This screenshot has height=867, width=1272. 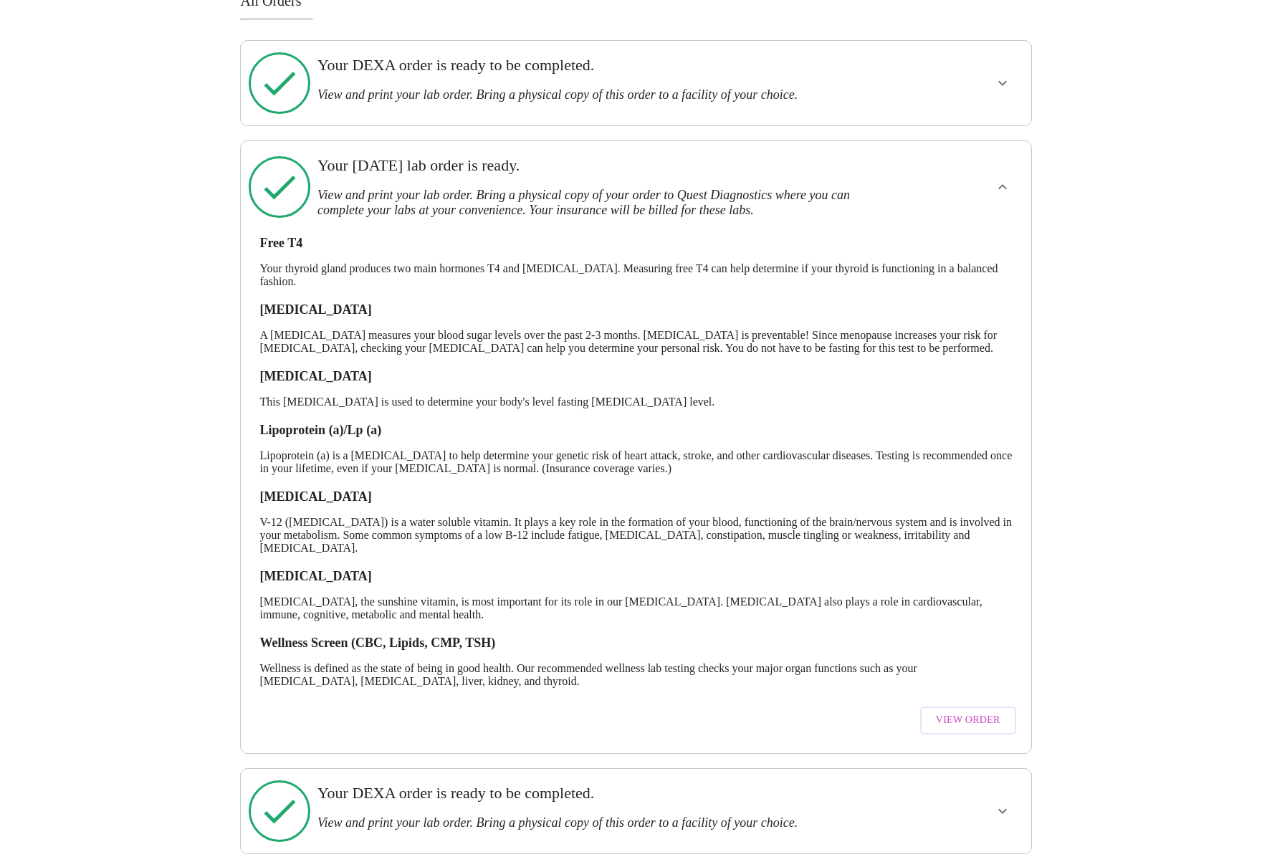 I want to click on h3: Wellness Screen (CBC, Lipids, CMP, TSH), so click(x=635, y=643).